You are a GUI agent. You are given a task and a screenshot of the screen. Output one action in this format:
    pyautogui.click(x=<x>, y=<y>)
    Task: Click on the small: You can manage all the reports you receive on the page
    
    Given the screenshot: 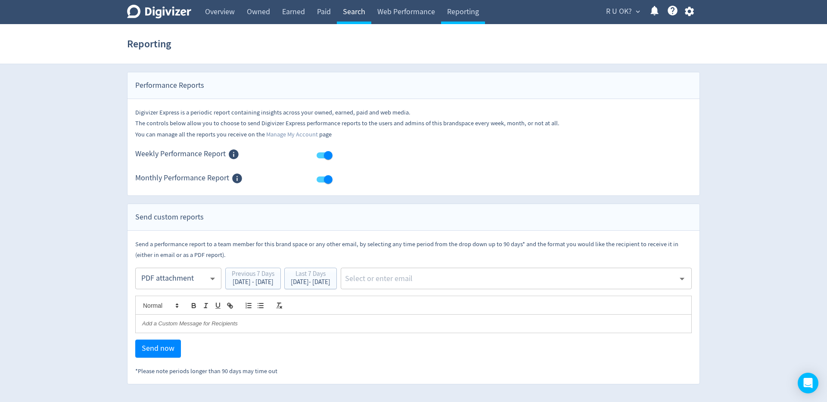 What is the action you would take?
    pyautogui.click(x=233, y=134)
    